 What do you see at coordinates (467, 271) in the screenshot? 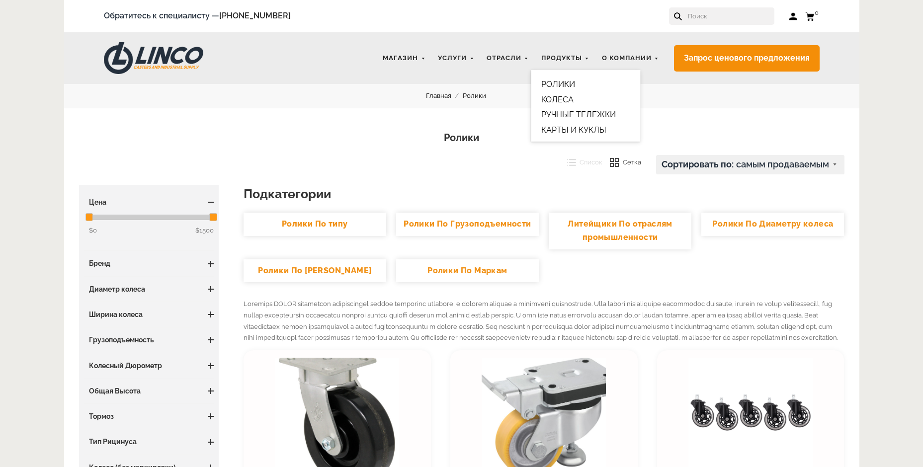
I see `a: Ролики По Маркам` at bounding box center [467, 271].